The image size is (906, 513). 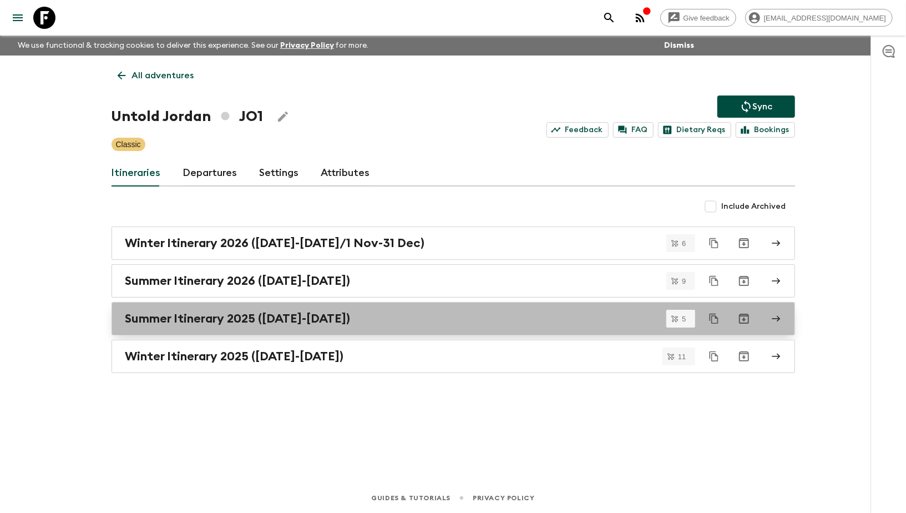 I want to click on span: 6, so click(x=683, y=243).